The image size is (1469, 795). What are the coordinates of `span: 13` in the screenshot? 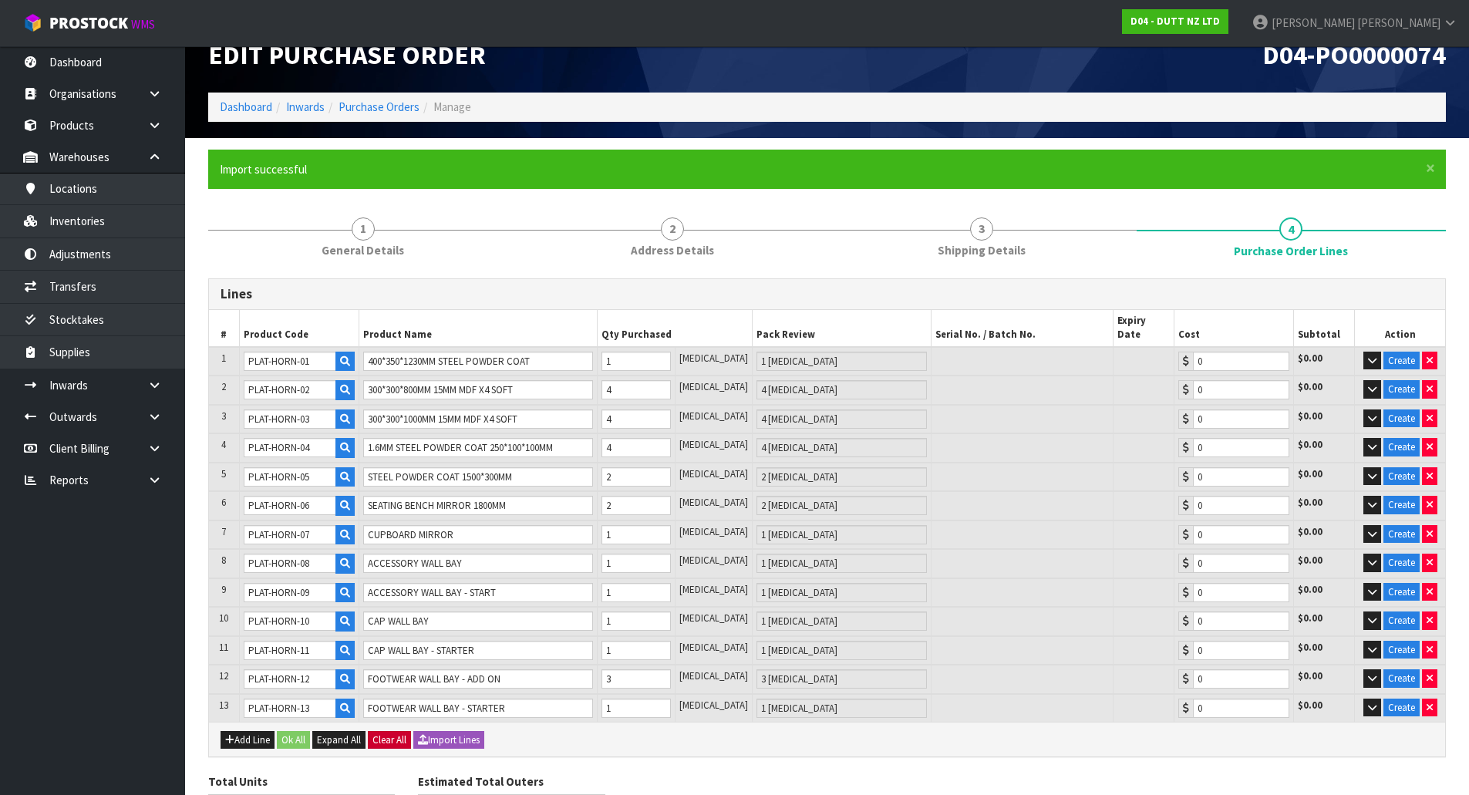 It's located at (224, 705).